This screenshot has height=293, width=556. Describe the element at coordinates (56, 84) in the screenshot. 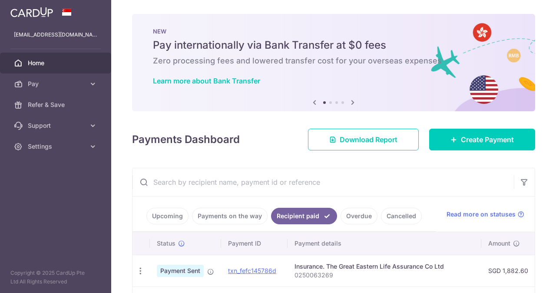

I see `span: Pay` at that location.